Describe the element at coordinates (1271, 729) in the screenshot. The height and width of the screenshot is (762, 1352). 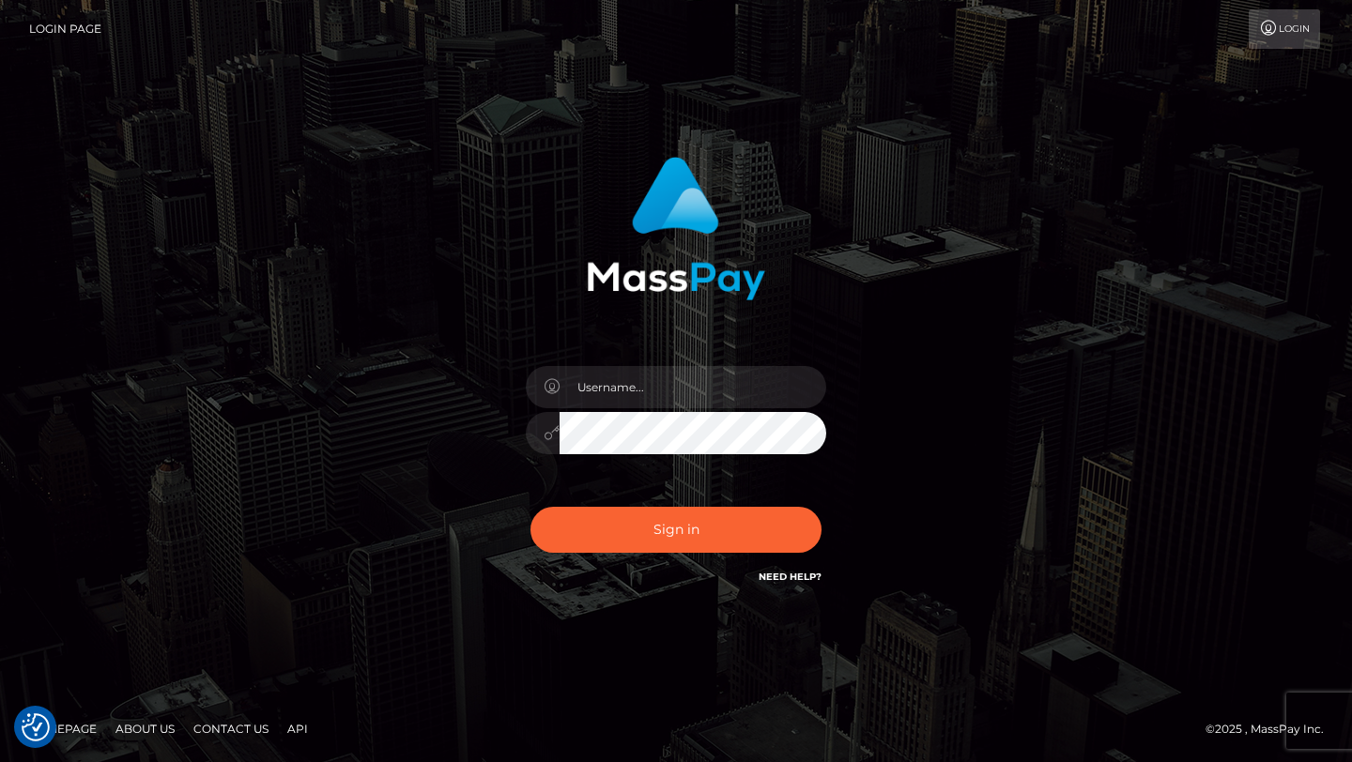
I see `div: © 2025 , MassPay Inc.` at that location.